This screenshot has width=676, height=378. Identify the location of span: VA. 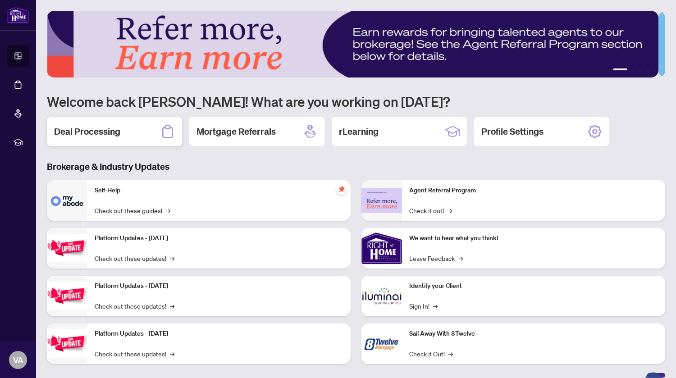
(18, 360).